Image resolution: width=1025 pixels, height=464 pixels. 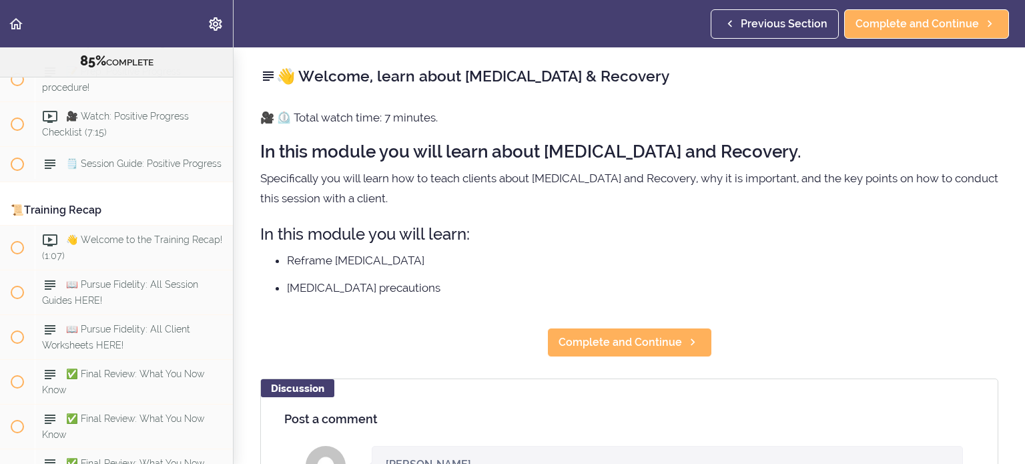 What do you see at coordinates (116, 336) in the screenshot?
I see `span: 📖 Pursue Fidelity: All Client Worksheets HERE!` at bounding box center [116, 336].